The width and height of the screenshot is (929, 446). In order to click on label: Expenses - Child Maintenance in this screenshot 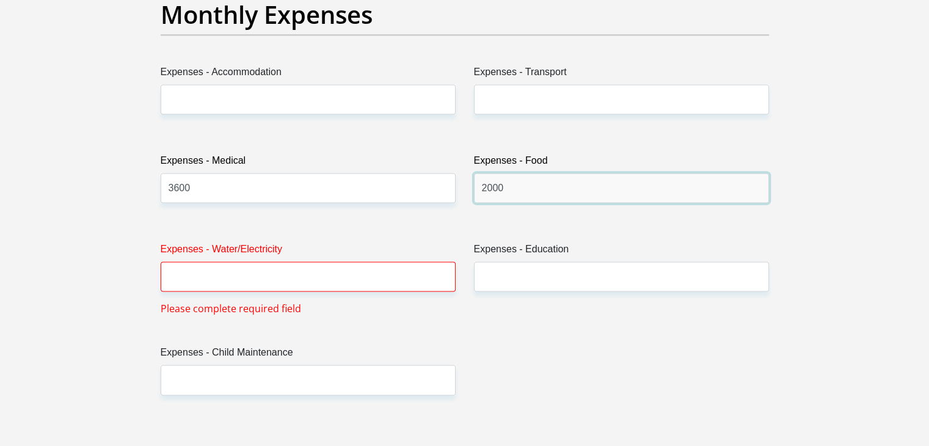, I will do `click(308, 355)`.